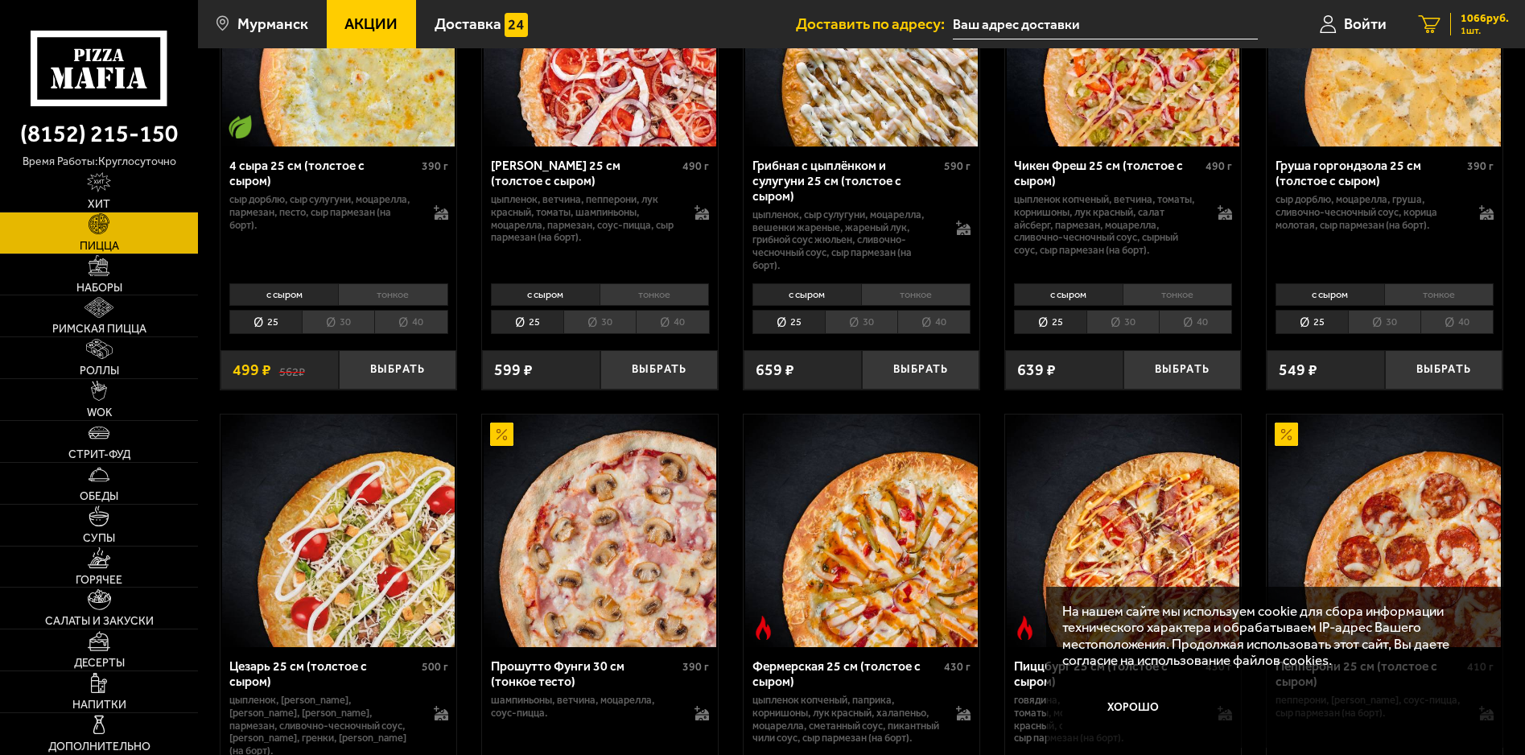 Image resolution: width=1525 pixels, height=755 pixels. I want to click on div: Чикен Фреш 25 см (толстое с сыром), so click(1108, 174).